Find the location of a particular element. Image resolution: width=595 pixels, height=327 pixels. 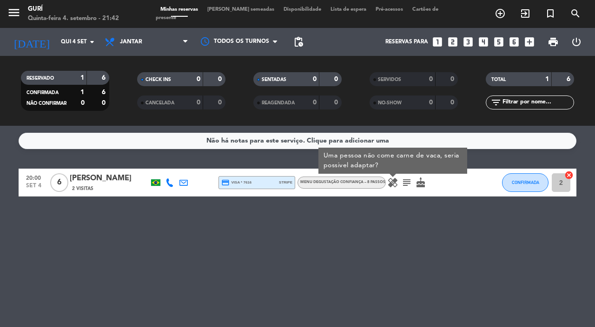

input: Filtrar por nome... is located at coordinates (538, 102).